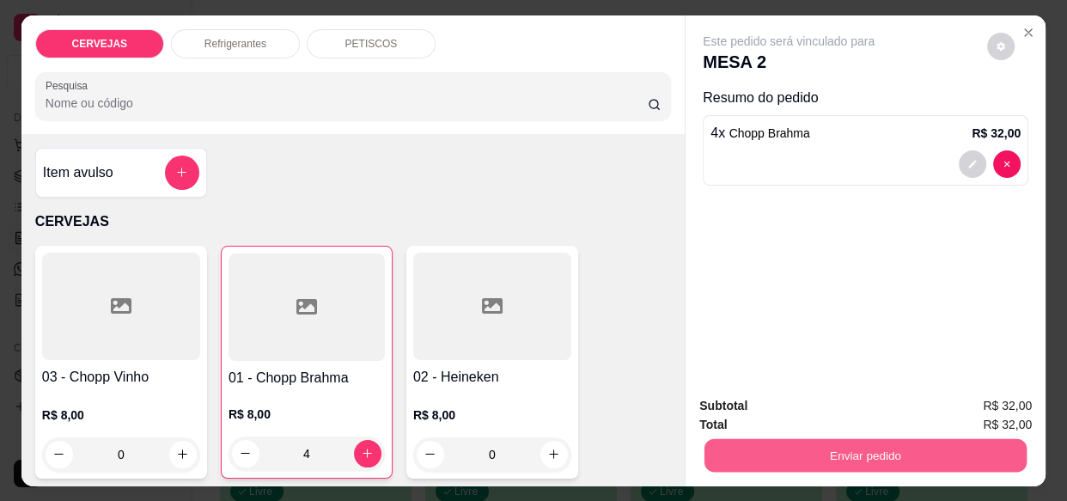  What do you see at coordinates (865, 98) in the screenshot?
I see `p: Resumo do pedido` at bounding box center [865, 98].